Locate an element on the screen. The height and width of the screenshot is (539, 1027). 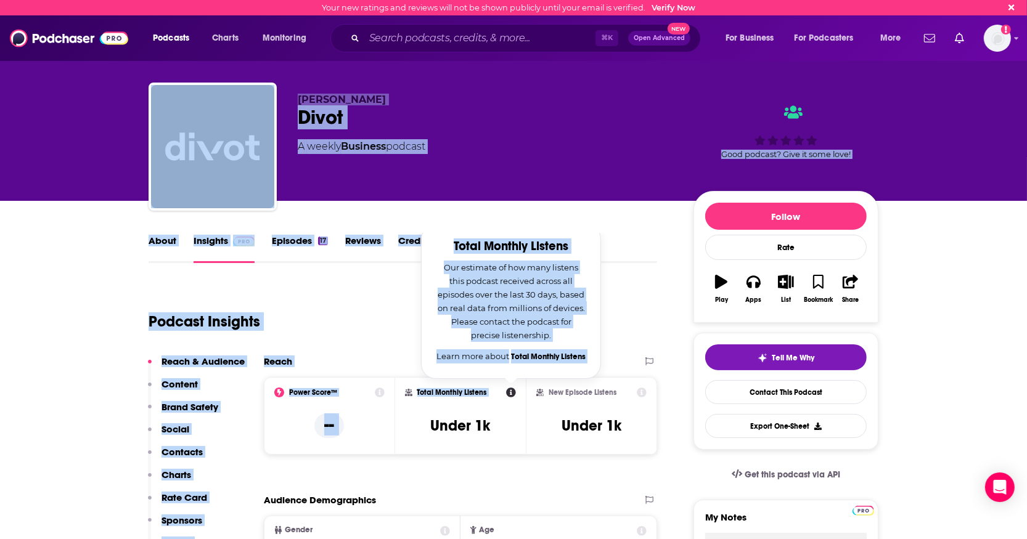
button: Export One-Sheet is located at coordinates (786, 426).